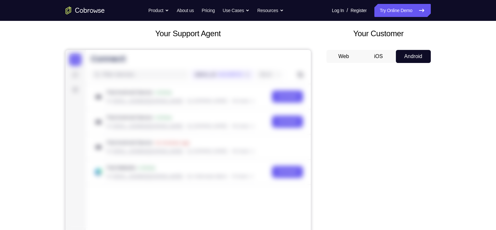  Describe the element at coordinates (158, 203) in the screenshot. I see `input: Code entry digit 6` at that location.